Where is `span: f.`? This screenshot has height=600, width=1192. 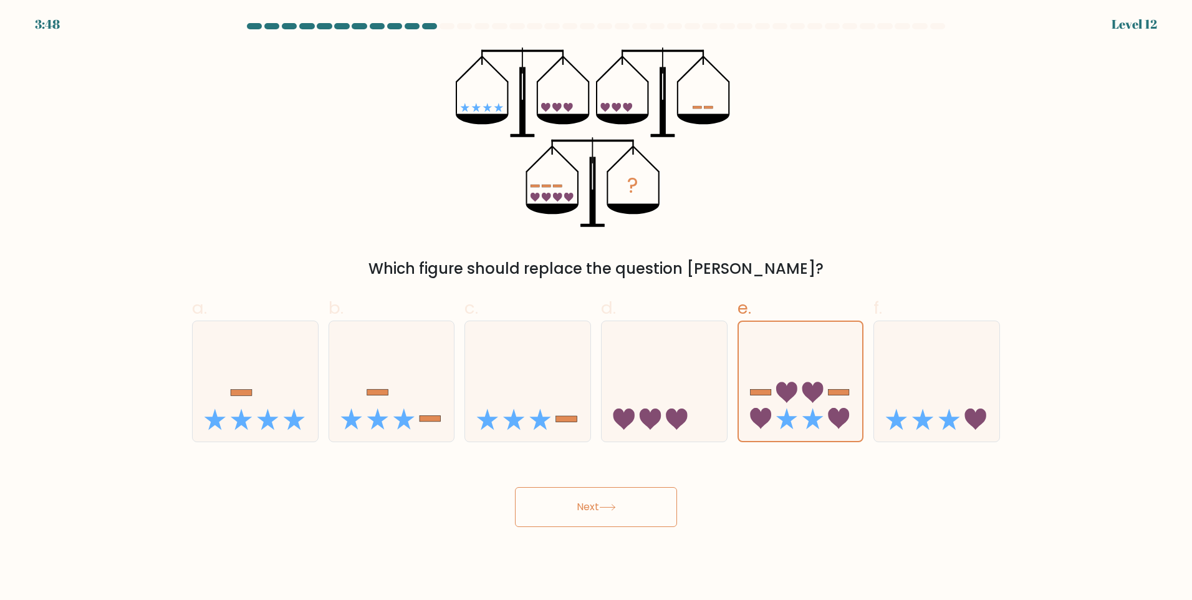
span: f. is located at coordinates (878, 307).